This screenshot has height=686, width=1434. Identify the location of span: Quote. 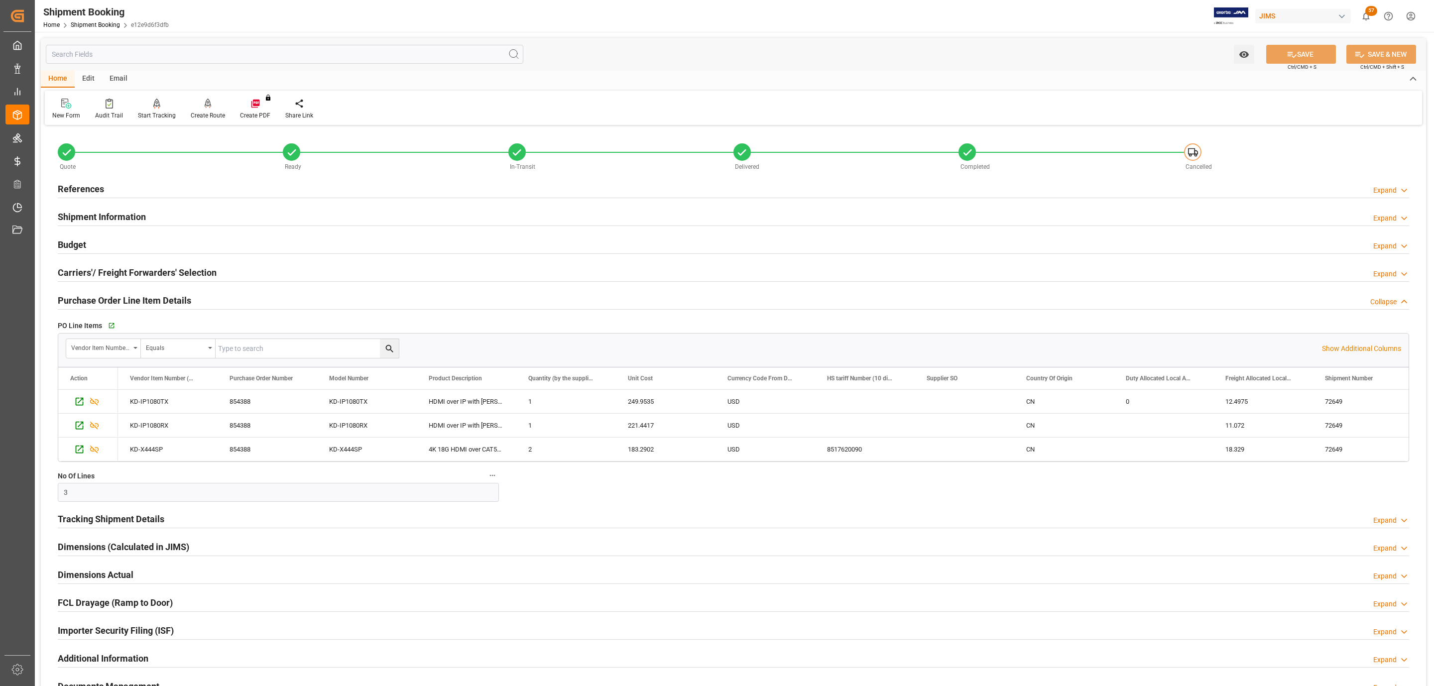
(68, 167).